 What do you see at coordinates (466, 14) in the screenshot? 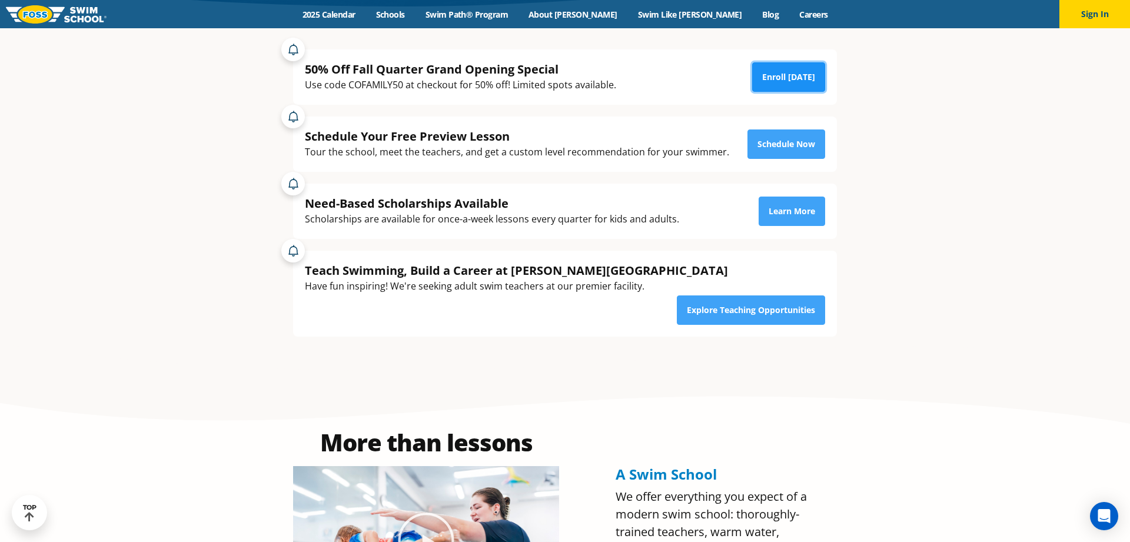
I see `a: Swim Path® Program` at bounding box center [466, 14].